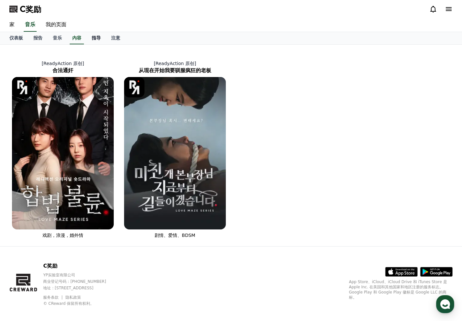 This screenshot has height=321, width=462. I want to click on font: 仪表板, so click(16, 38).